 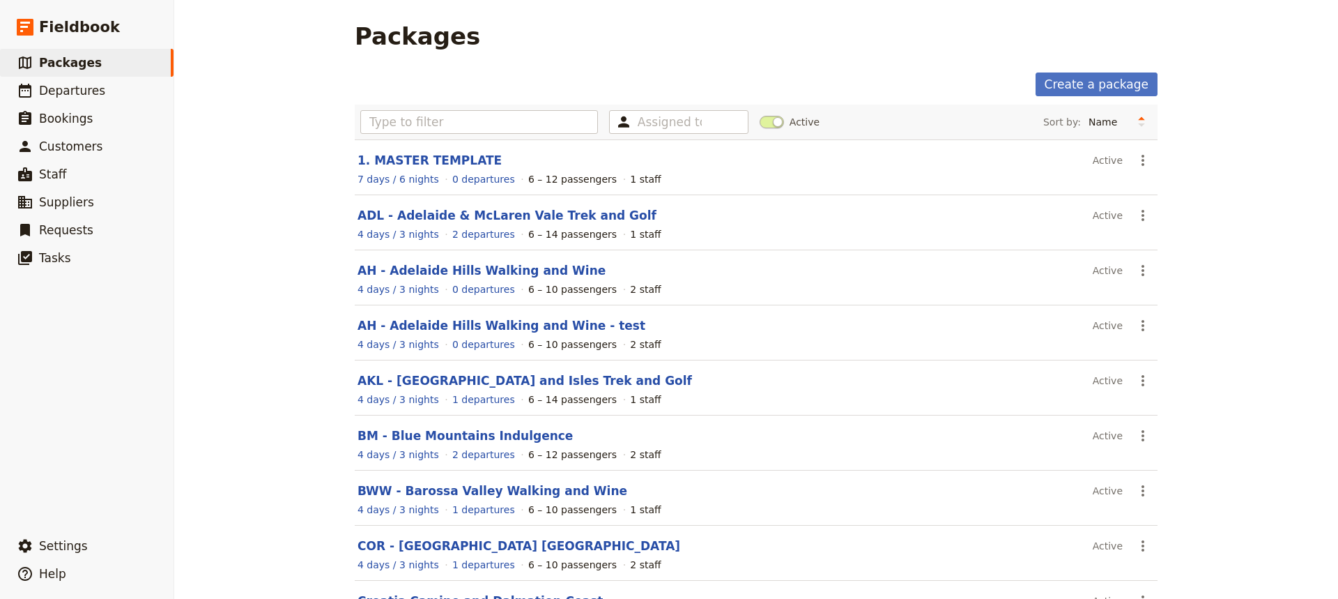 I want to click on span: 7 days / 6 nights, so click(x=398, y=179).